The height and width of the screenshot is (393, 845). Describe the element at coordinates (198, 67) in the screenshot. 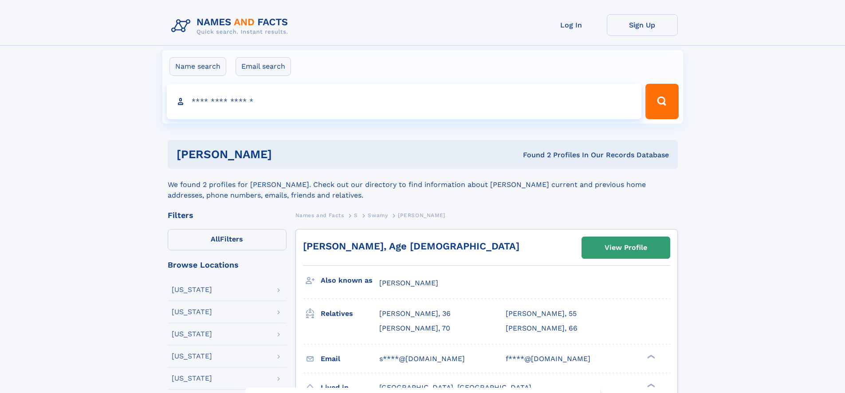

I see `label: Name search` at that location.